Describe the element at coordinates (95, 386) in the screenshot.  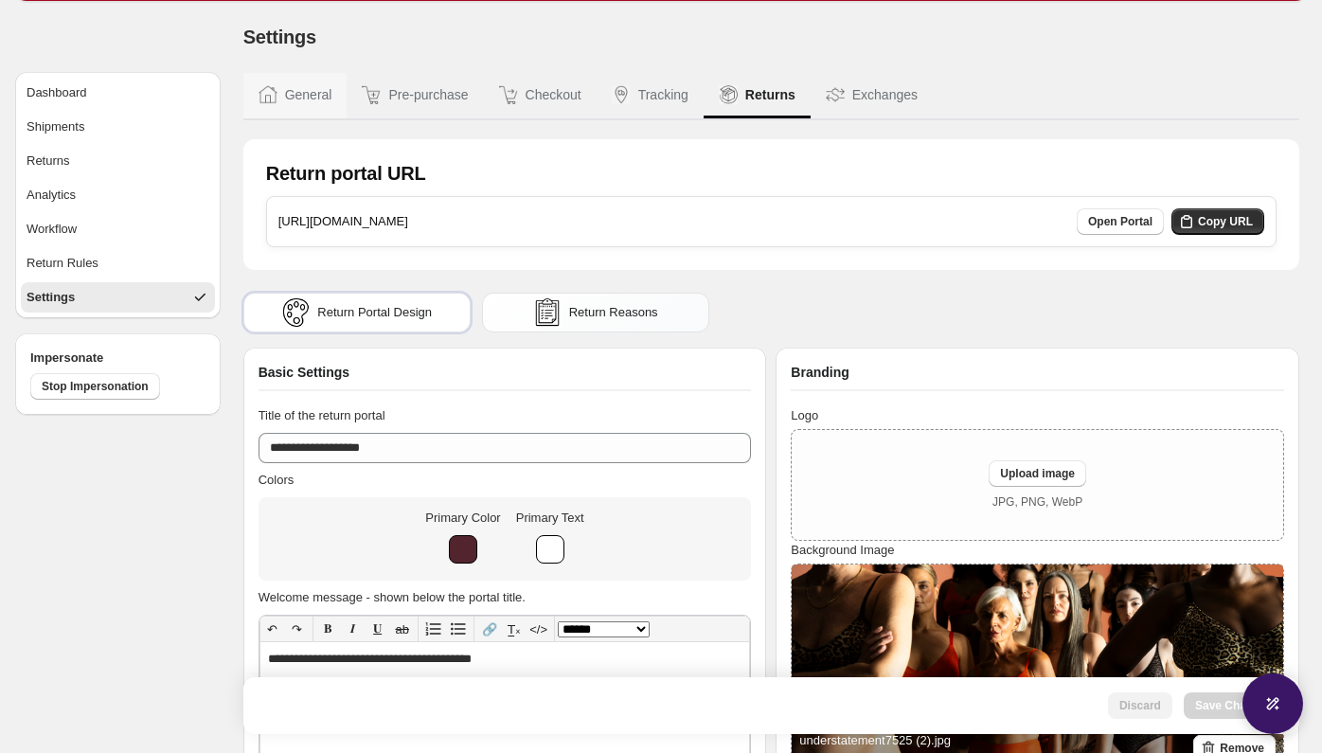
I see `button: Stop Impersonation` at that location.